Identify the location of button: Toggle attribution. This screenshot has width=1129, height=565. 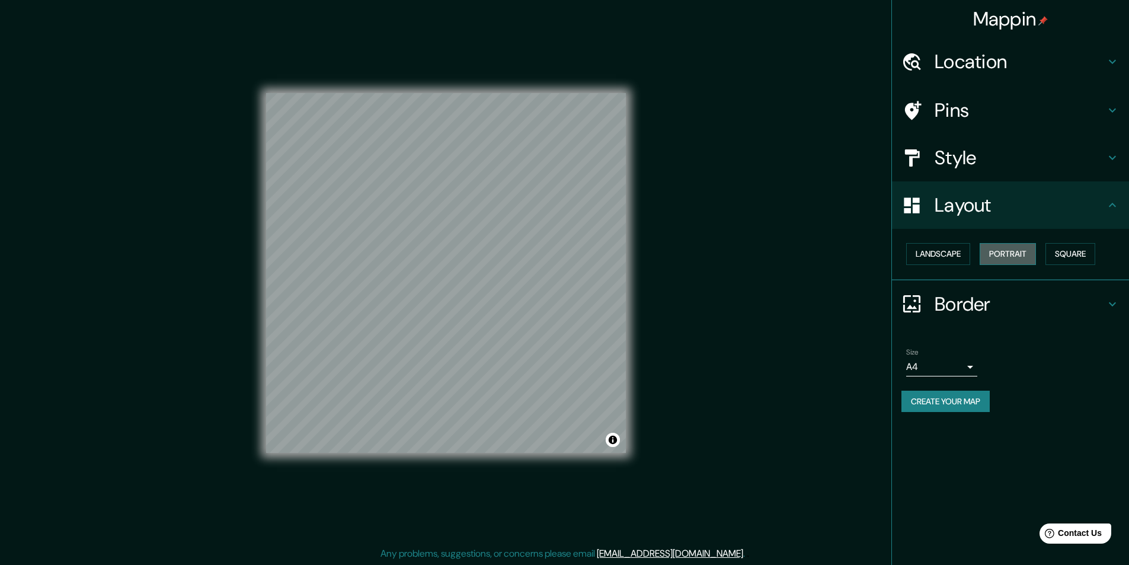
(613, 440).